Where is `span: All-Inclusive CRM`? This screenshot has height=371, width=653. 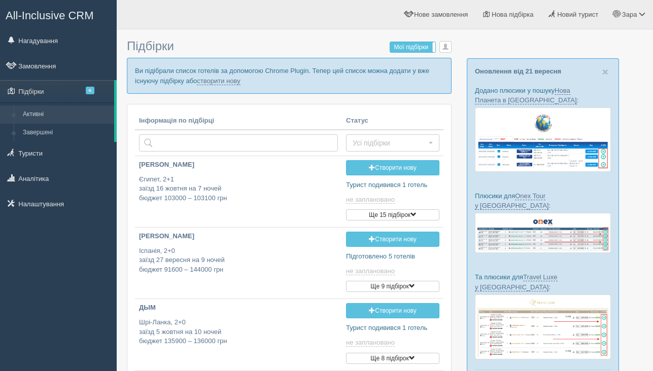
span: All-Inclusive CRM is located at coordinates (50, 15).